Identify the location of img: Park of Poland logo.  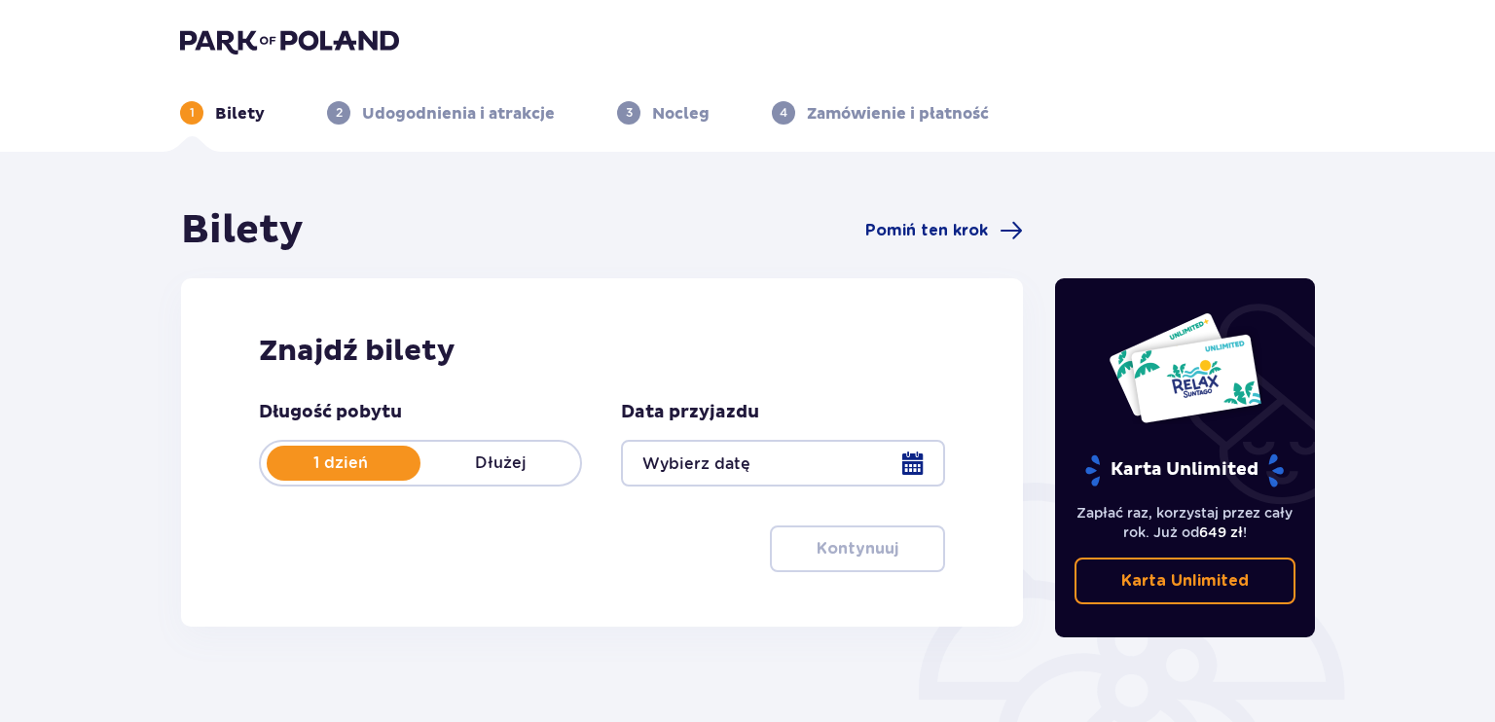
(289, 41).